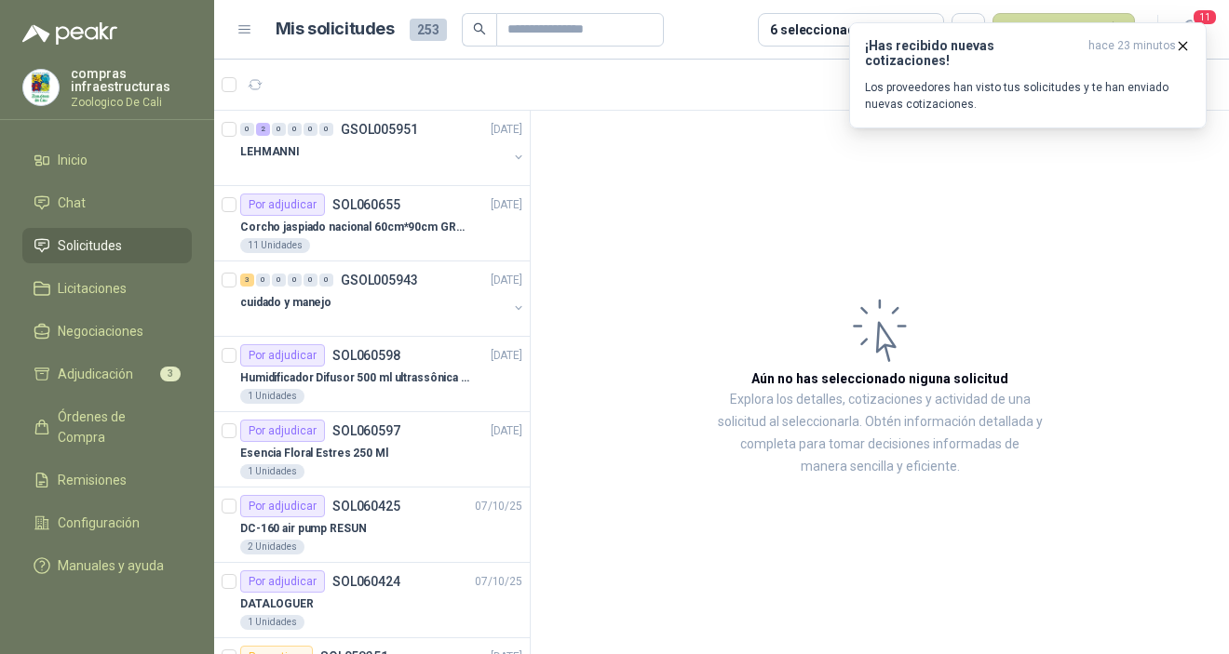  What do you see at coordinates (379, 280) in the screenshot?
I see `p: GSOL005943` at bounding box center [379, 280].